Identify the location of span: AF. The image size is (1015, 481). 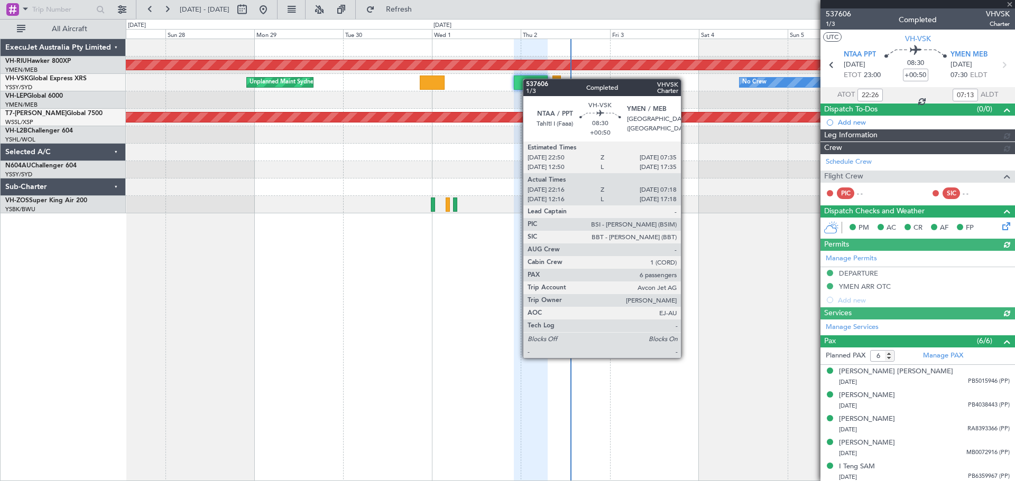
(944, 228).